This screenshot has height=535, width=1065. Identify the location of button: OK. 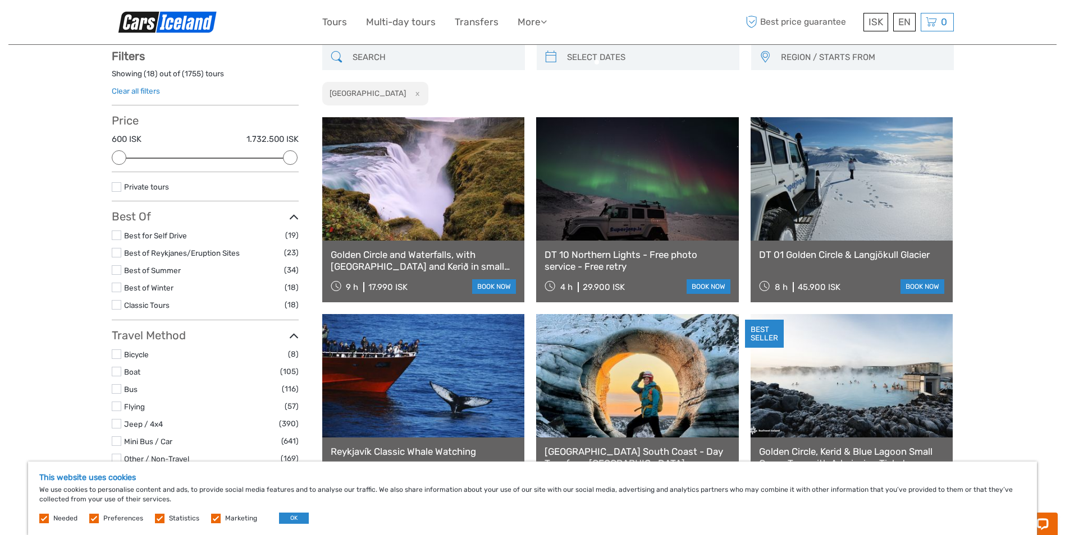
(294, 519).